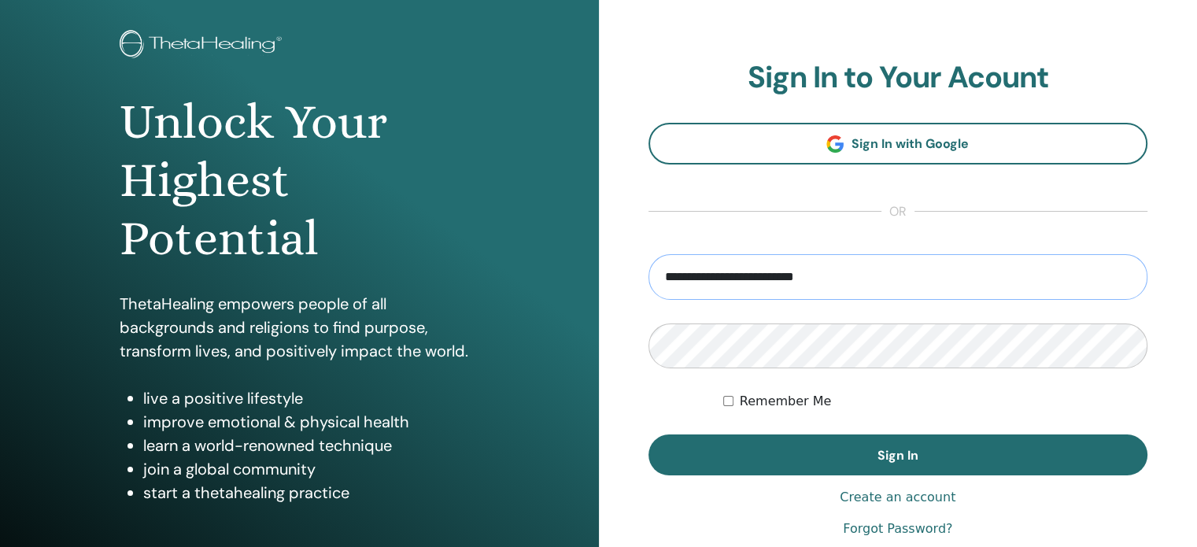 This screenshot has height=547, width=1197. Describe the element at coordinates (897, 529) in the screenshot. I see `a: Forgot Password?` at that location.